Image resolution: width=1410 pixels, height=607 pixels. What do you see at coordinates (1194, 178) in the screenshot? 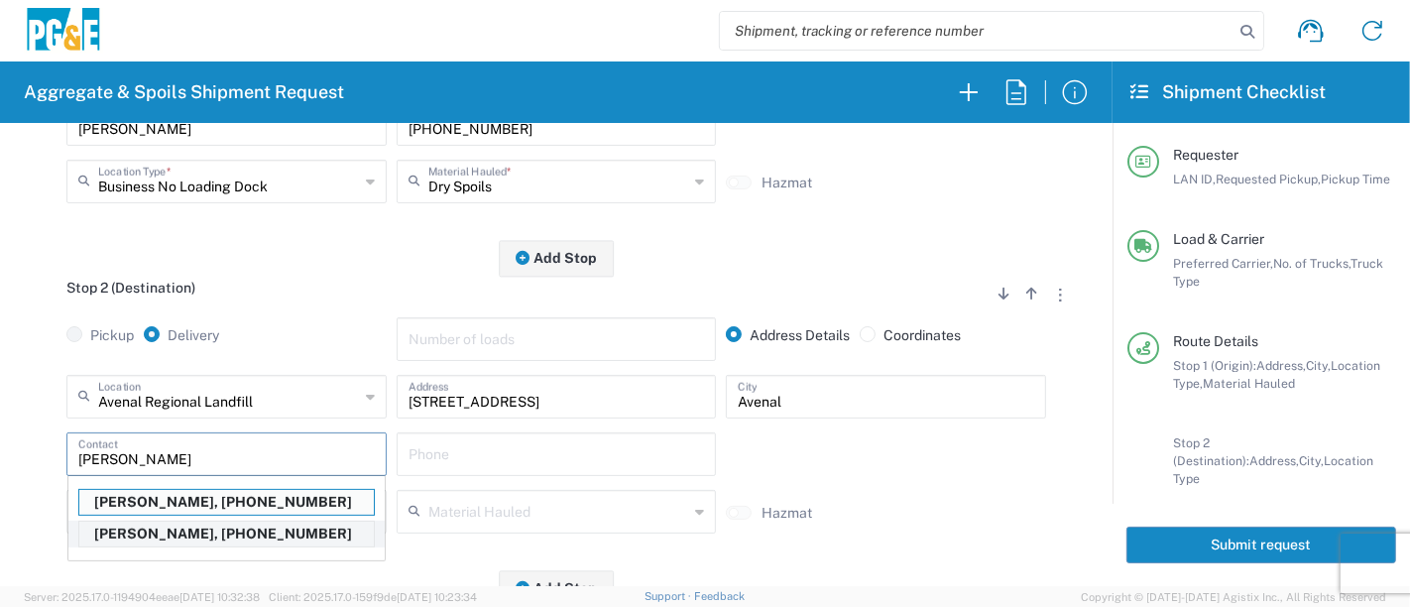
I see `span: LAN ID,` at bounding box center [1194, 178].